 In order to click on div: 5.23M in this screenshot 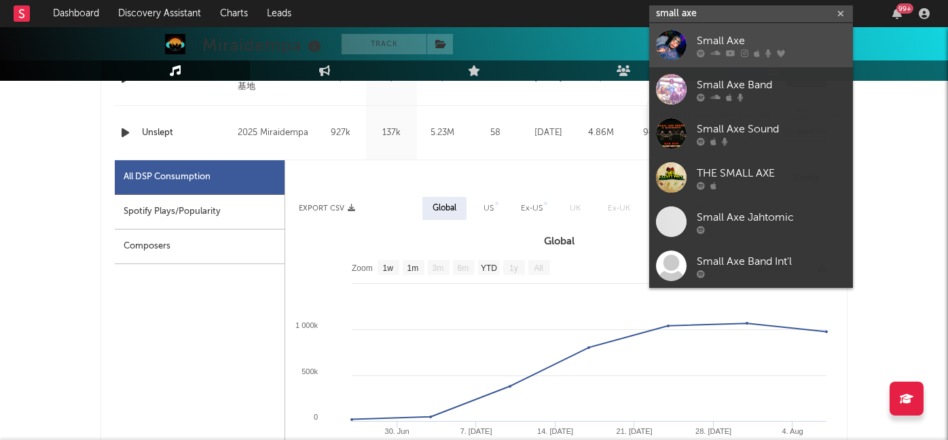, I will do `click(442, 133)`.